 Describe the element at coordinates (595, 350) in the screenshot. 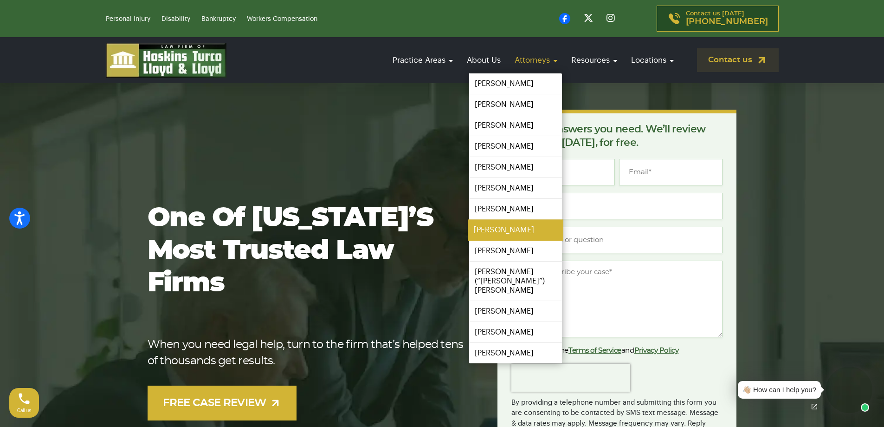

I see `label: I agree to the and` at that location.